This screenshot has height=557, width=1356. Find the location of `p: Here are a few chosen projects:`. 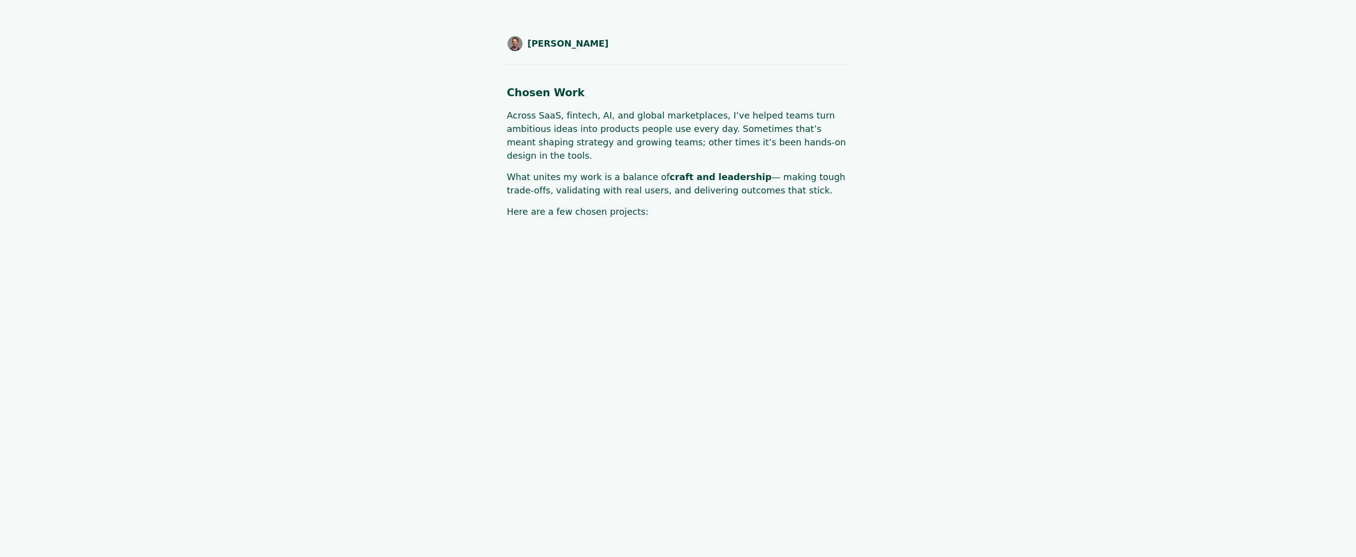

p: Here are a few chosen projects: is located at coordinates (678, 211).